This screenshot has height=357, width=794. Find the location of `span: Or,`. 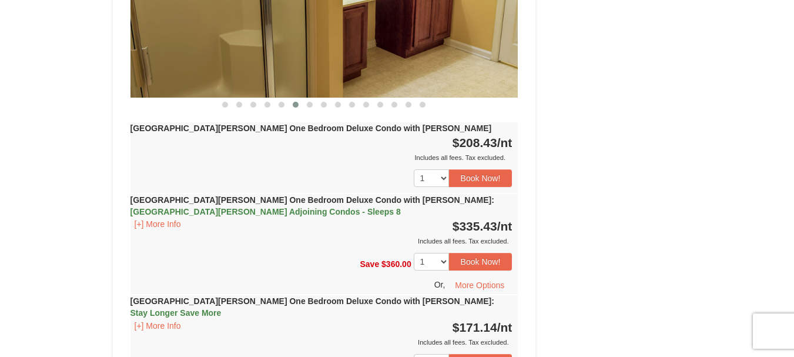

span: Or, is located at coordinates (440, 285).